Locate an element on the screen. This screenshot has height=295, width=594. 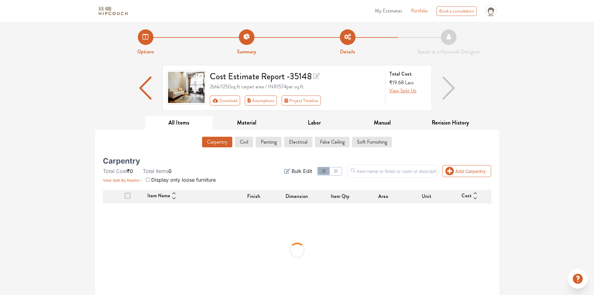
span: View Split By Rooms is located at coordinates (121, 180).